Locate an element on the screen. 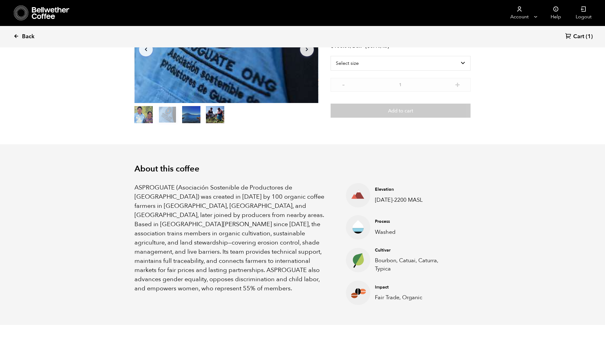 This screenshot has height=342, width=605. h4: Impact is located at coordinates (413, 287).